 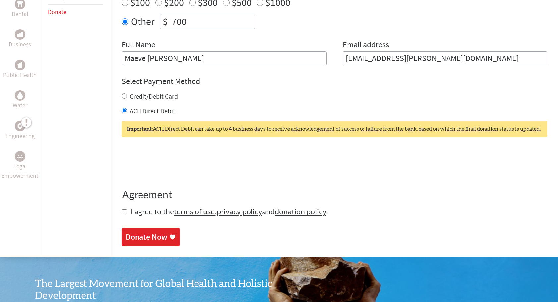 What do you see at coordinates (146, 237) in the screenshot?
I see `div: Donate Now` at bounding box center [146, 237].